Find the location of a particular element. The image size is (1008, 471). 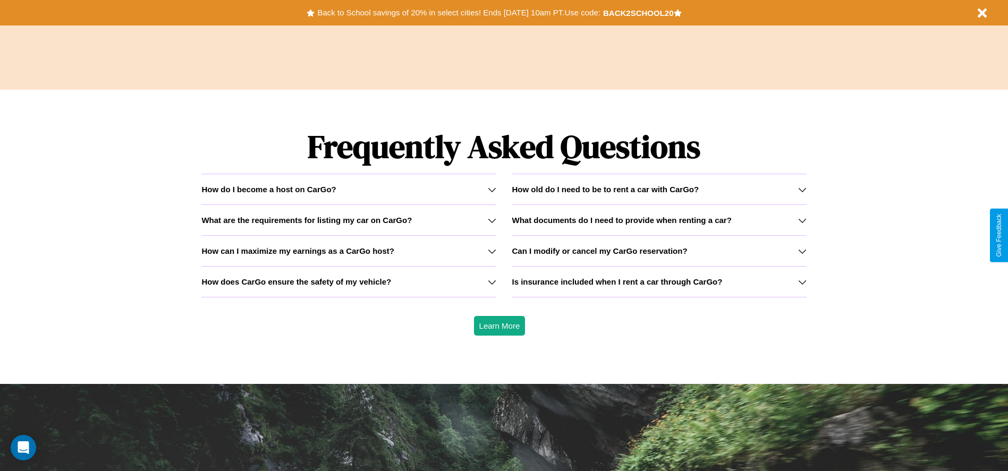

h3: What documents do I need to provide when renting a car? is located at coordinates (622, 220).